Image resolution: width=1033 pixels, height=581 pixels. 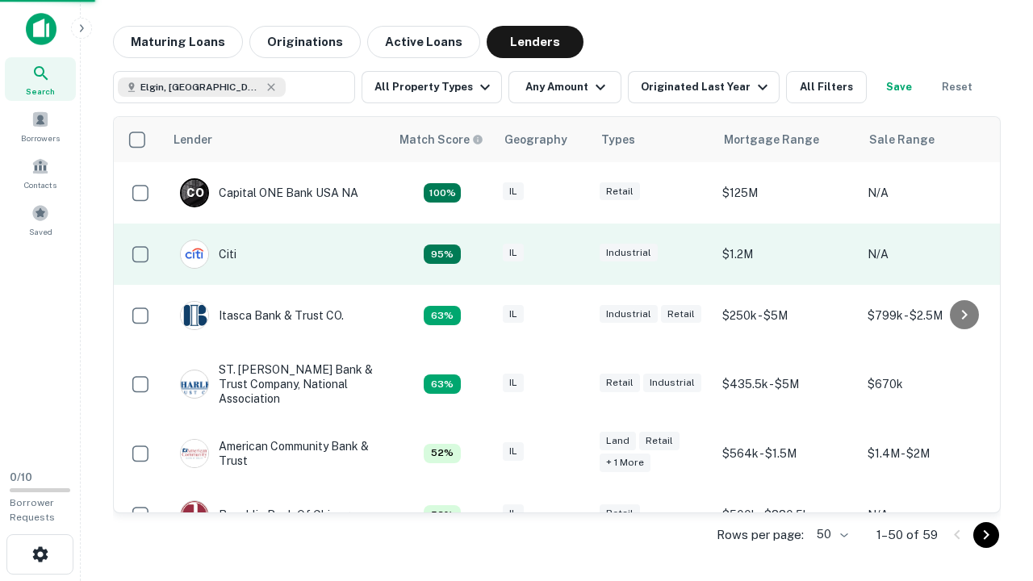 What do you see at coordinates (787, 254) in the screenshot?
I see `td: $1.2M` at bounding box center [787, 254].